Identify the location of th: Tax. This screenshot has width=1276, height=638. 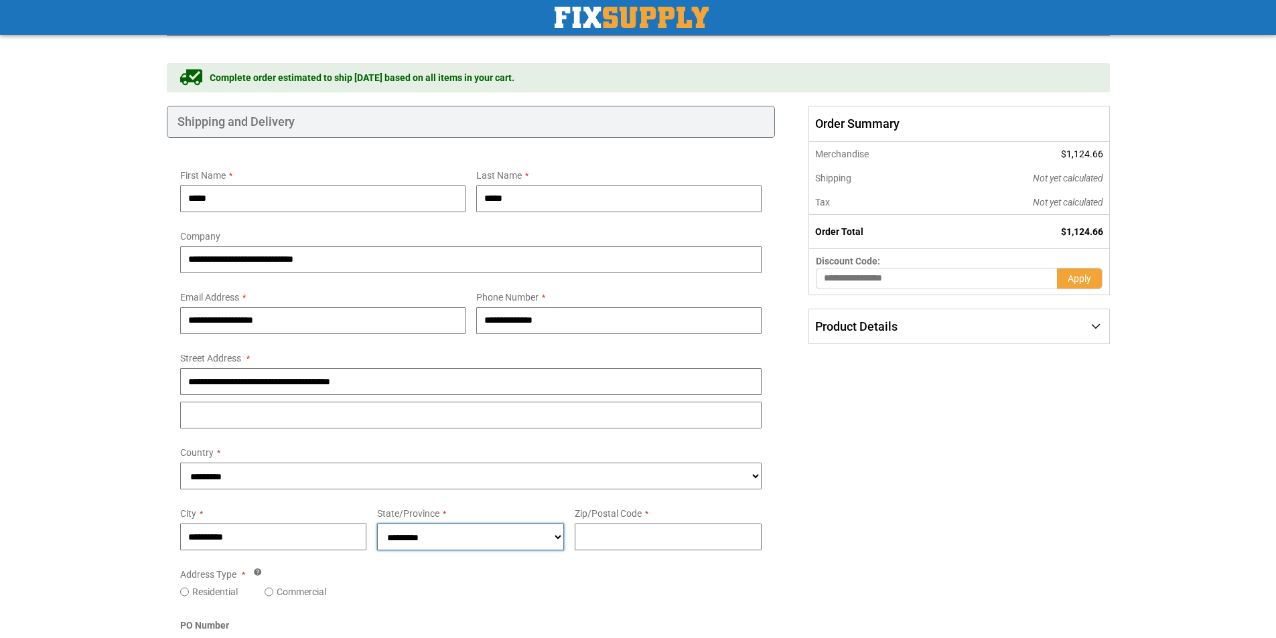
(875, 202).